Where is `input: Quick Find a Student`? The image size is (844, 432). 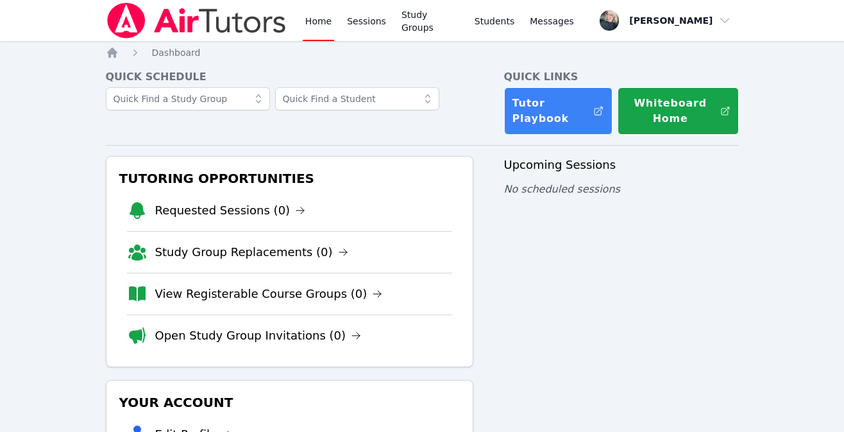 input: Quick Find a Student is located at coordinates (357, 99).